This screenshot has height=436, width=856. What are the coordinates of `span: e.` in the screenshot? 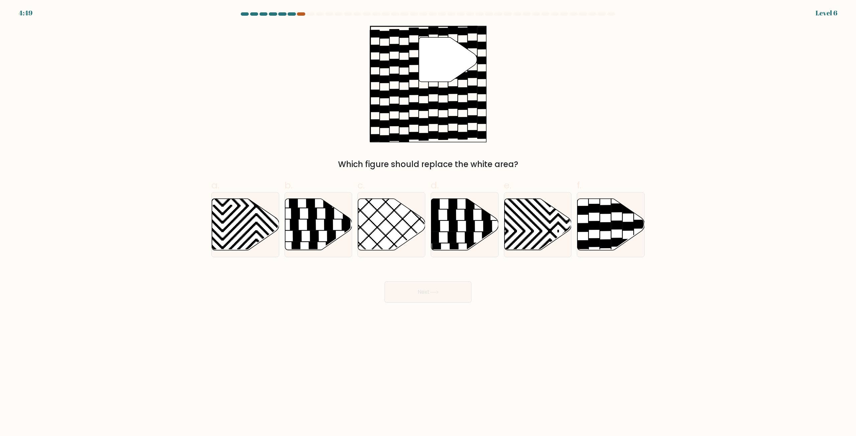 It's located at (508, 185).